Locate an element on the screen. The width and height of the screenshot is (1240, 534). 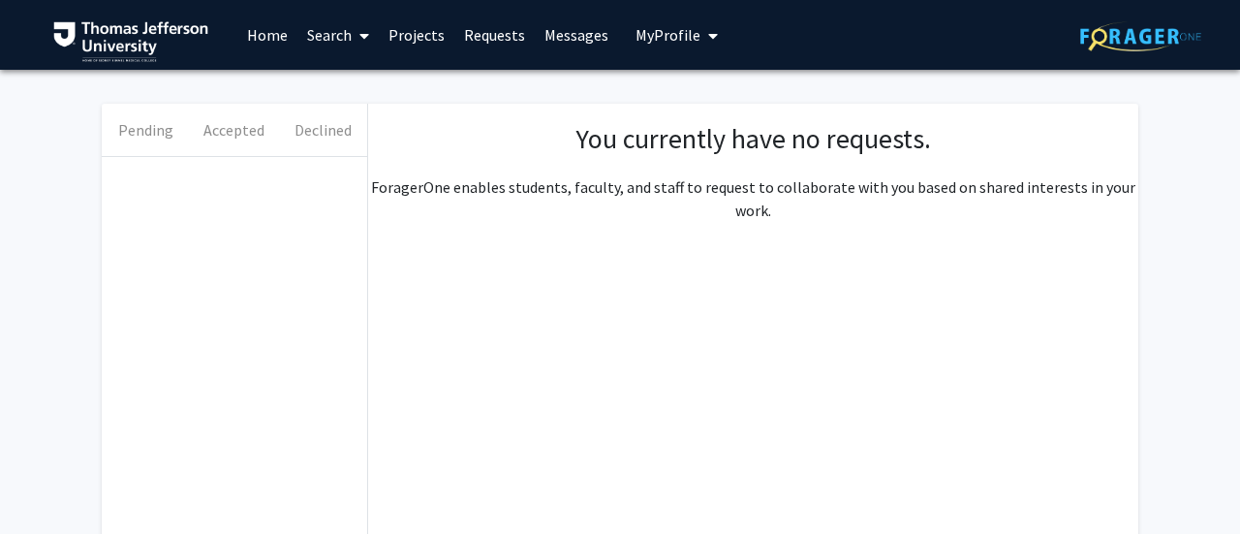
a: Projects is located at coordinates (417, 35).